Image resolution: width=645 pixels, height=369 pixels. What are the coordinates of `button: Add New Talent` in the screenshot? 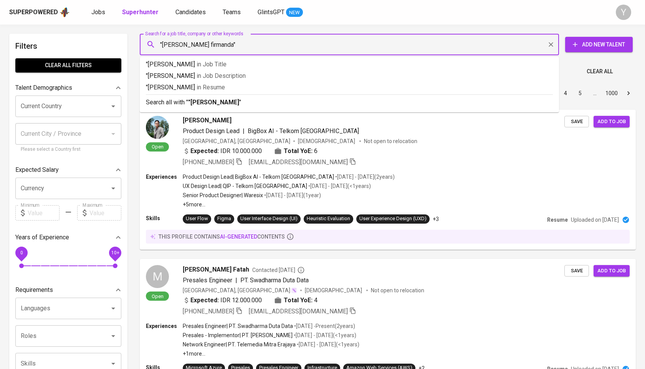 It's located at (599, 45).